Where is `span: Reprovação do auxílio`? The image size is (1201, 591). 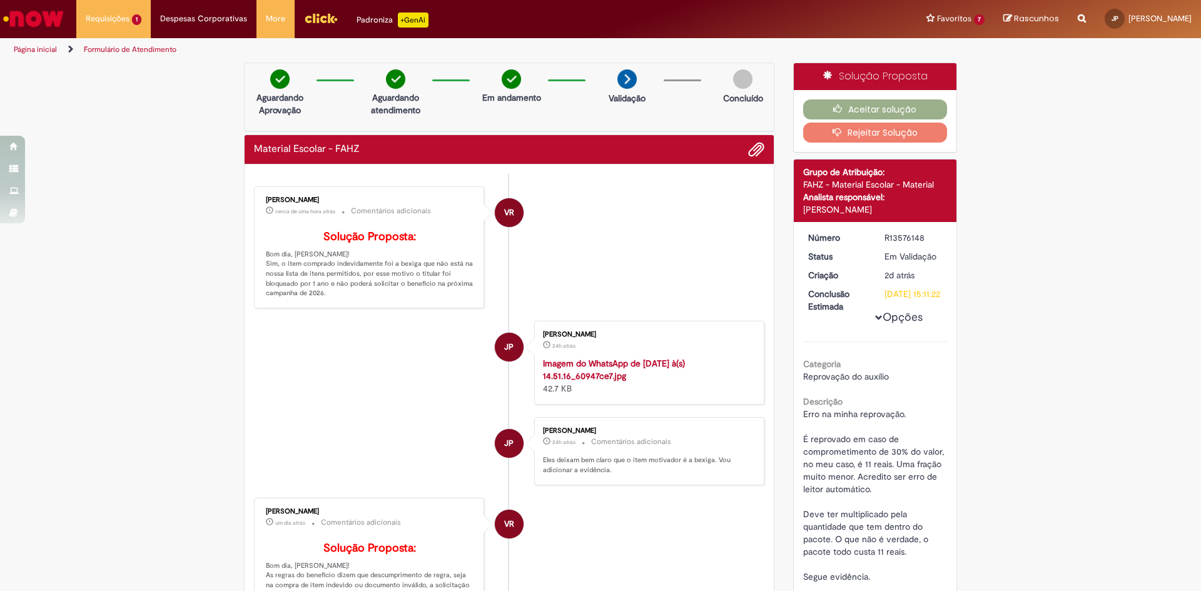
span: Reprovação do auxílio is located at coordinates (845, 376).